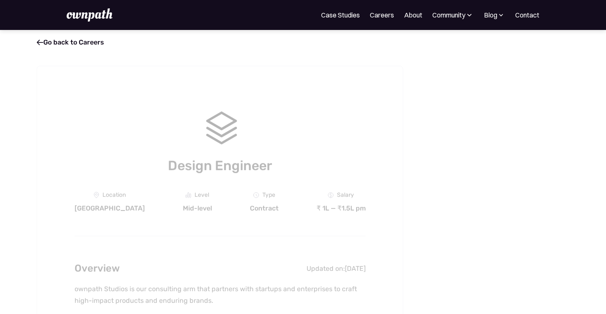 The image size is (606, 314). Describe the element at coordinates (263, 209) in the screenshot. I see `div: Contract` at that location.